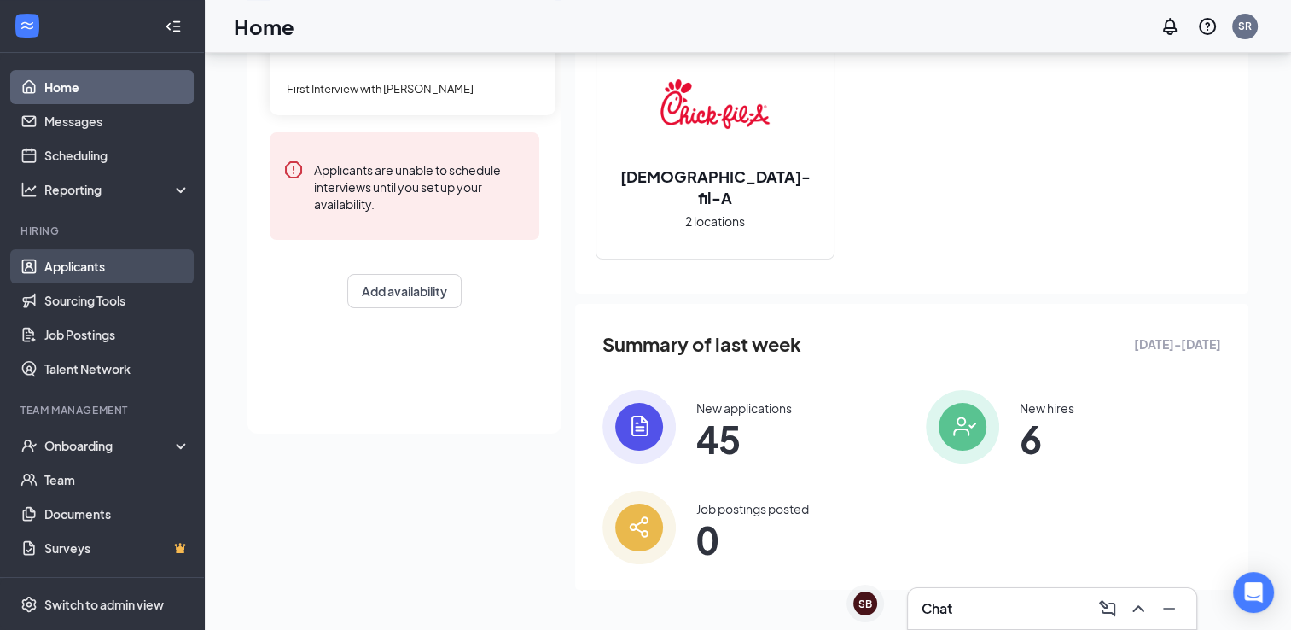  I want to click on div: Switch to admin view, so click(104, 604).